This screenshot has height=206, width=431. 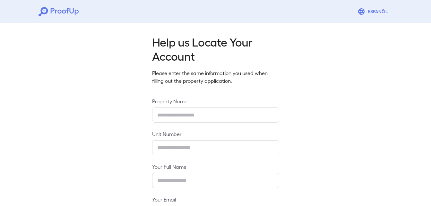 What do you see at coordinates (373, 12) in the screenshot?
I see `button: Espanõl` at bounding box center [373, 12].